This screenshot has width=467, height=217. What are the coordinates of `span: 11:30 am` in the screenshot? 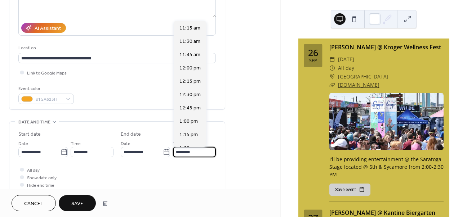 It's located at (190, 41).